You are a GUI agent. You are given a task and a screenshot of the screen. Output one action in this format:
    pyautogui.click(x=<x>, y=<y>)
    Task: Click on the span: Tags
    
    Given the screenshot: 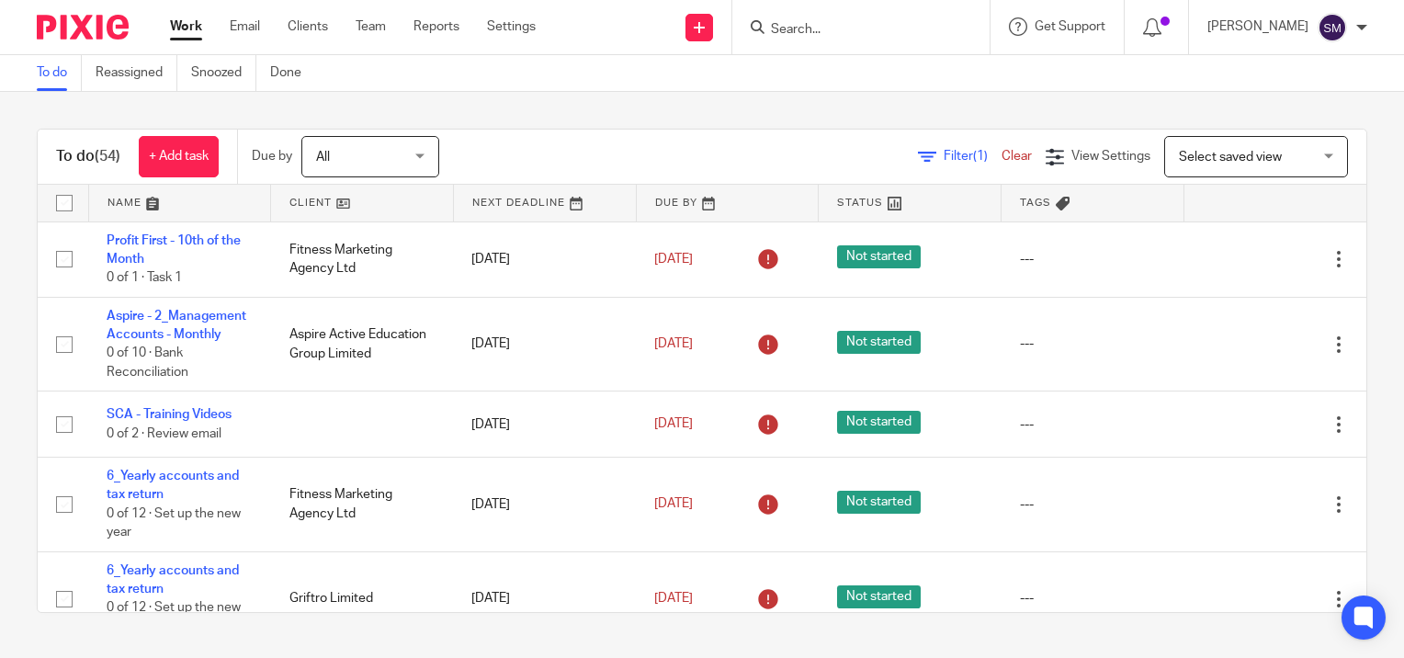 What is the action you would take?
    pyautogui.click(x=1036, y=202)
    